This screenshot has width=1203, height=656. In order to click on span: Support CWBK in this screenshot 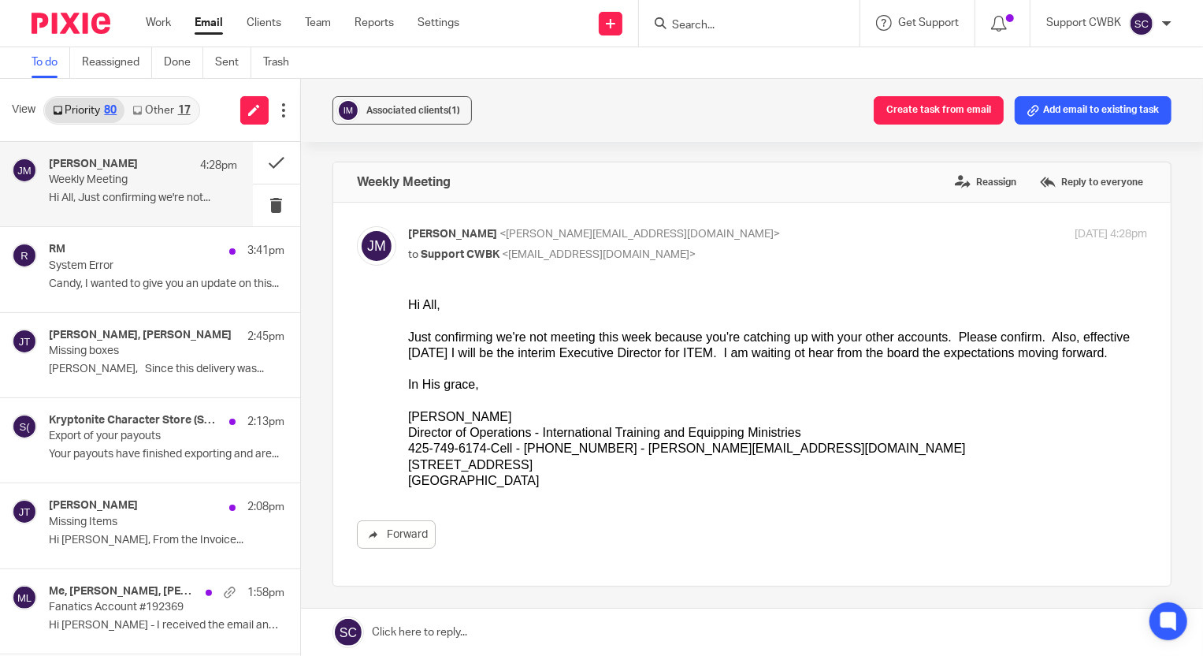, I will do `click(460, 255)`.